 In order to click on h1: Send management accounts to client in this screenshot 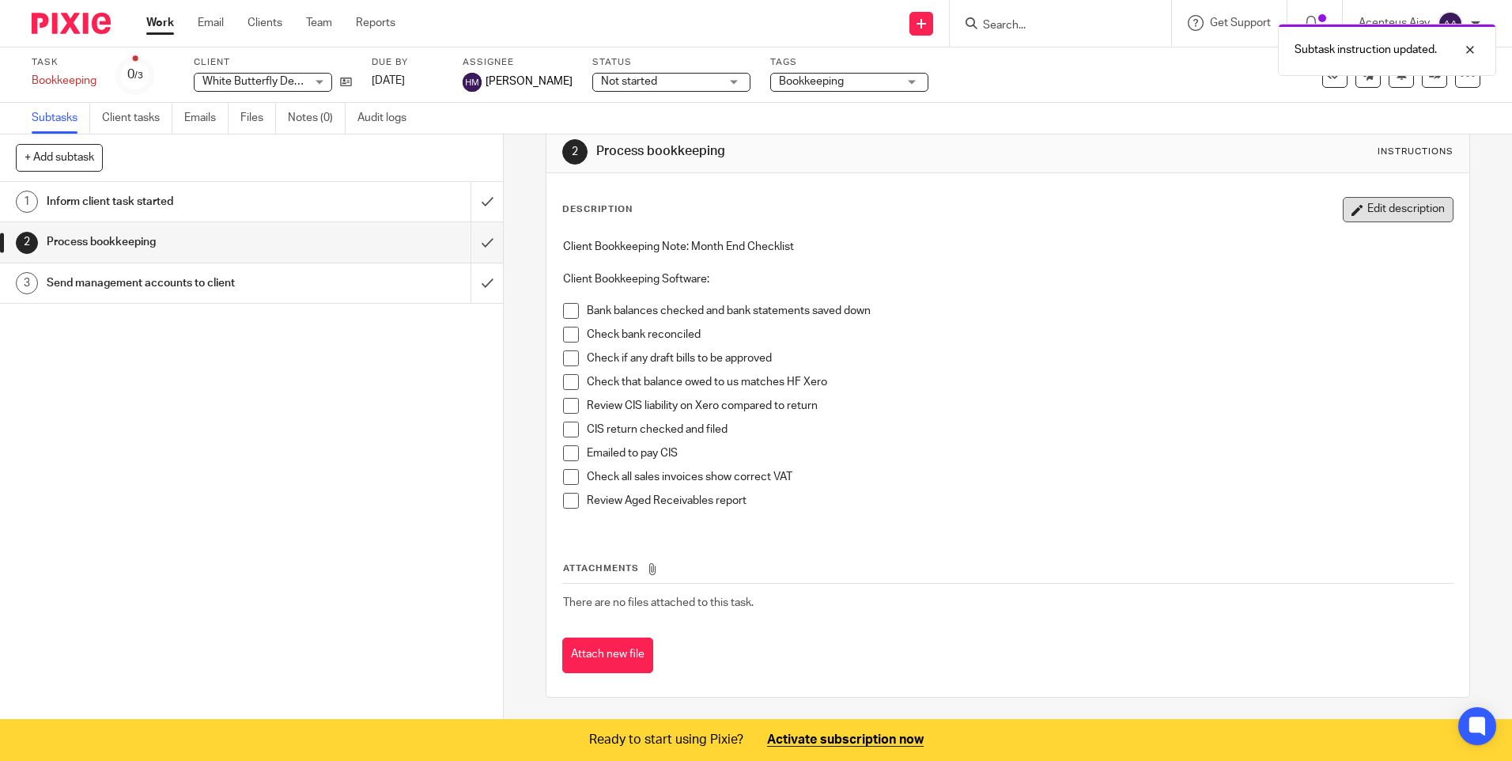, I will do `click(183, 283)`.